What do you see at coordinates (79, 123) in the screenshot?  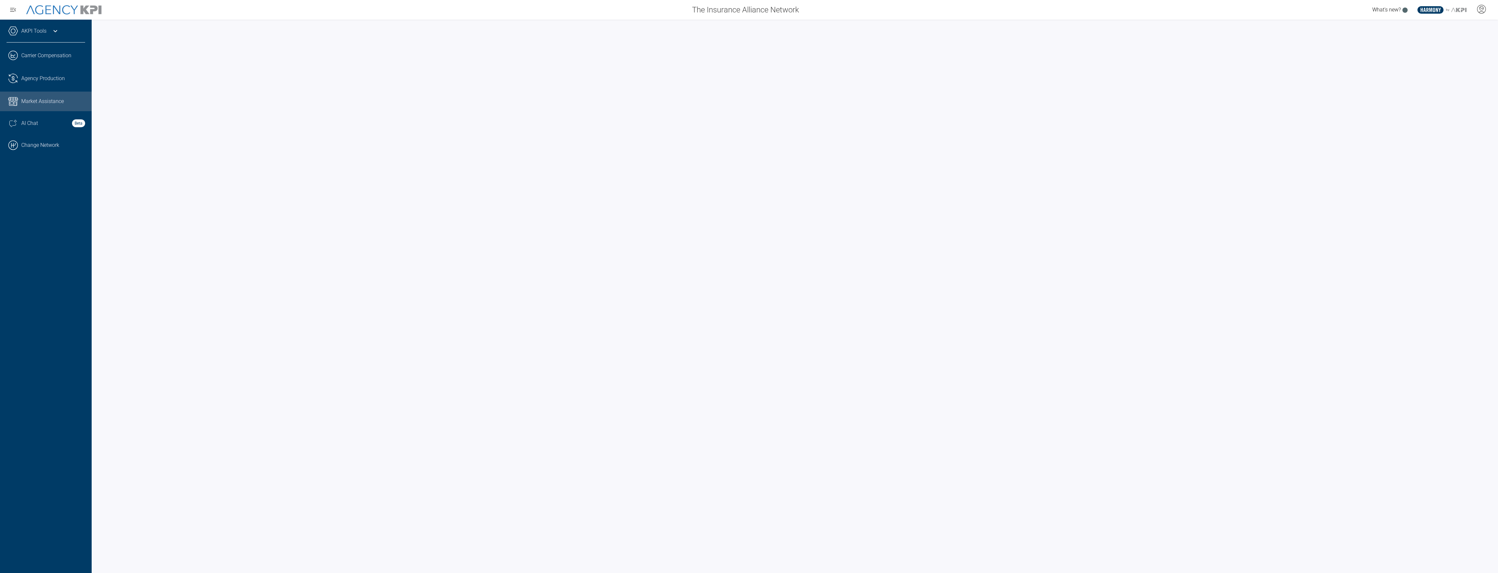 I see `strong: Beta` at bounding box center [79, 123].